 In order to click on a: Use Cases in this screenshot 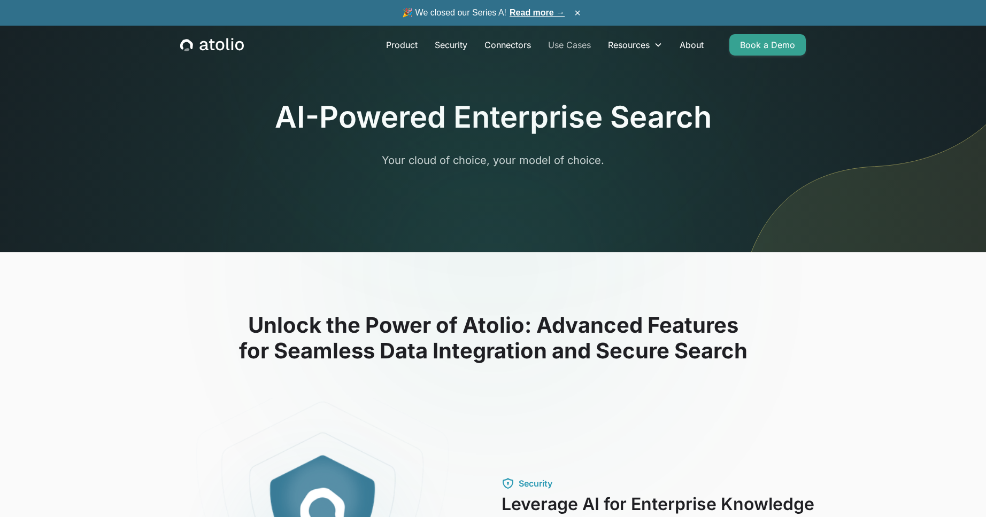, I will do `click(569, 45)`.